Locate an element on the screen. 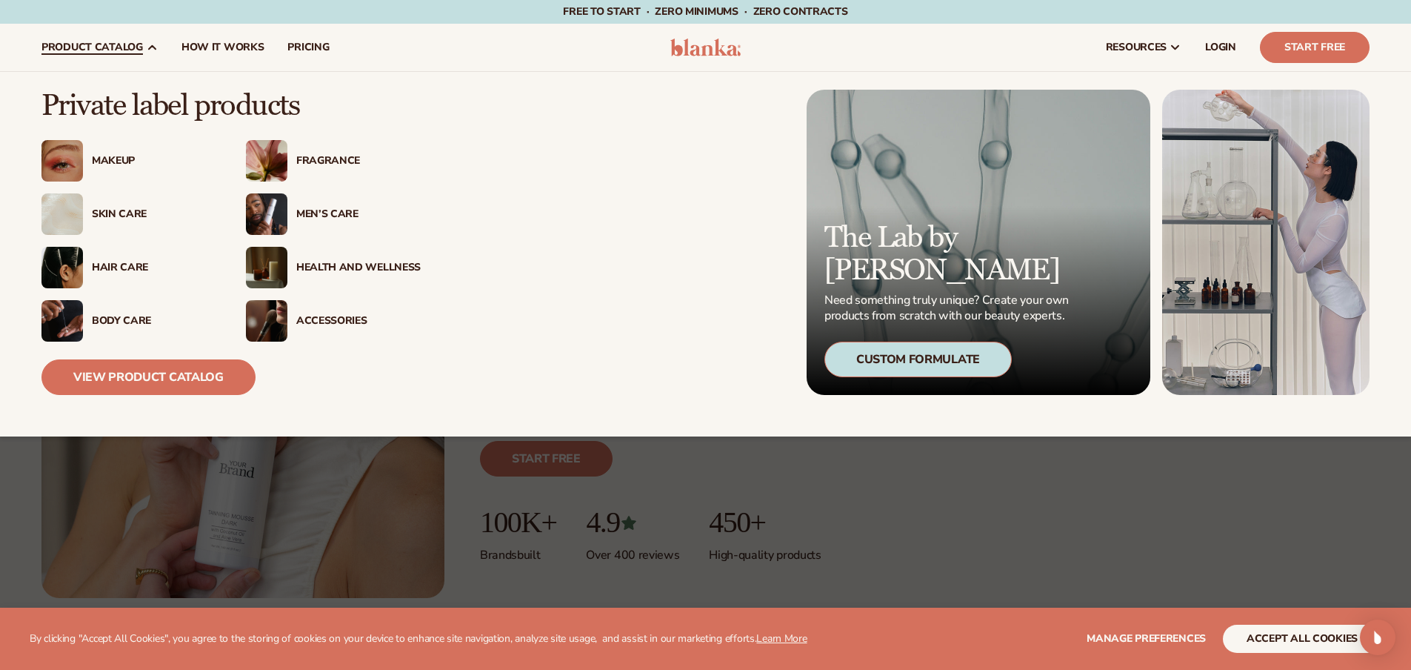 The height and width of the screenshot is (670, 1411). img: Male hand applying moisturizer. is located at coordinates (62, 321).